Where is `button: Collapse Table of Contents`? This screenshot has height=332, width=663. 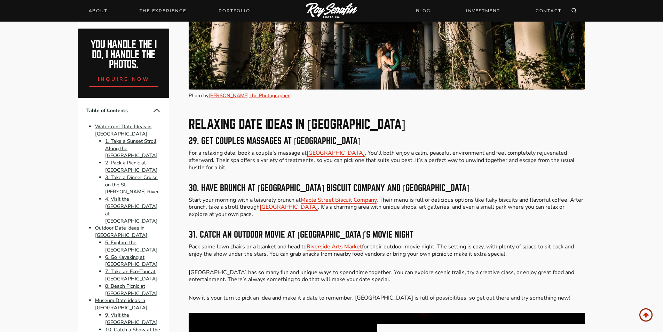 button: Collapse Table of Contents is located at coordinates (157, 110).